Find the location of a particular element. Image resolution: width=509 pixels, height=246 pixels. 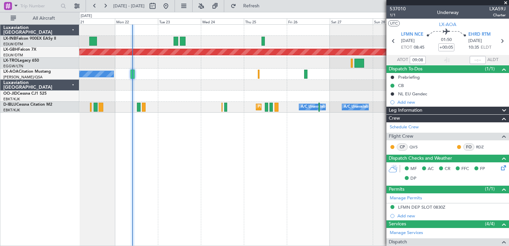

div: Sun 28 is located at coordinates (394, 21).